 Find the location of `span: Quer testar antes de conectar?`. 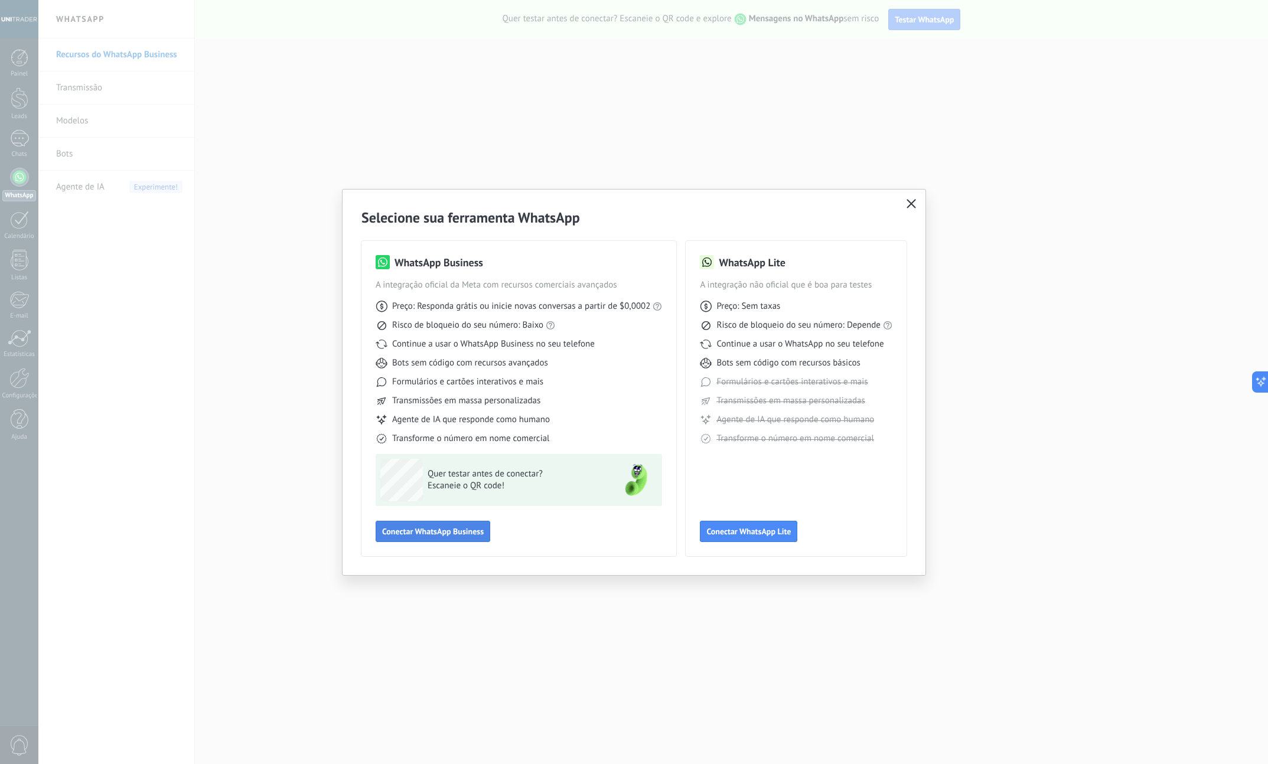

span: Quer testar antes de conectar? is located at coordinates (514, 474).